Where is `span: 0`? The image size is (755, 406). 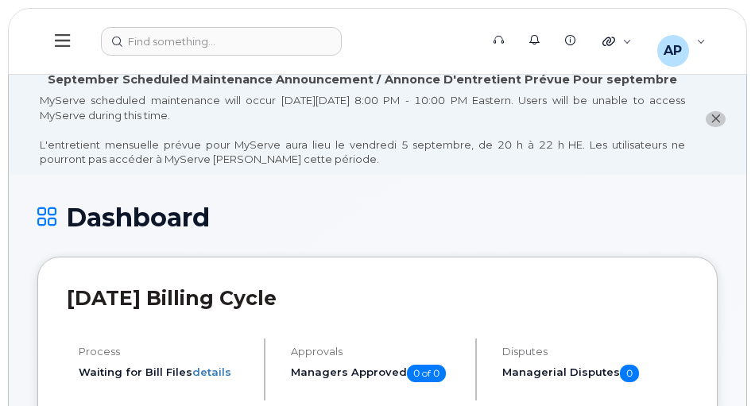
span: 0 is located at coordinates (630, 374).